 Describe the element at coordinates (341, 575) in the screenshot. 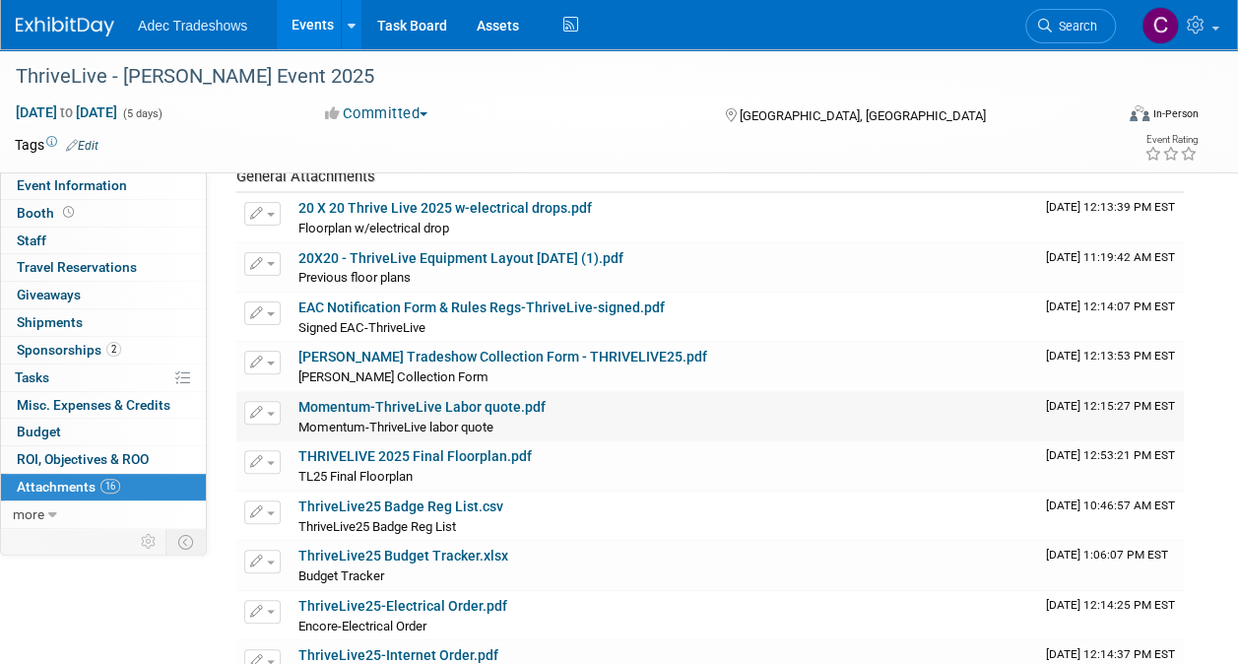

I see `span: Budget Tracker` at that location.